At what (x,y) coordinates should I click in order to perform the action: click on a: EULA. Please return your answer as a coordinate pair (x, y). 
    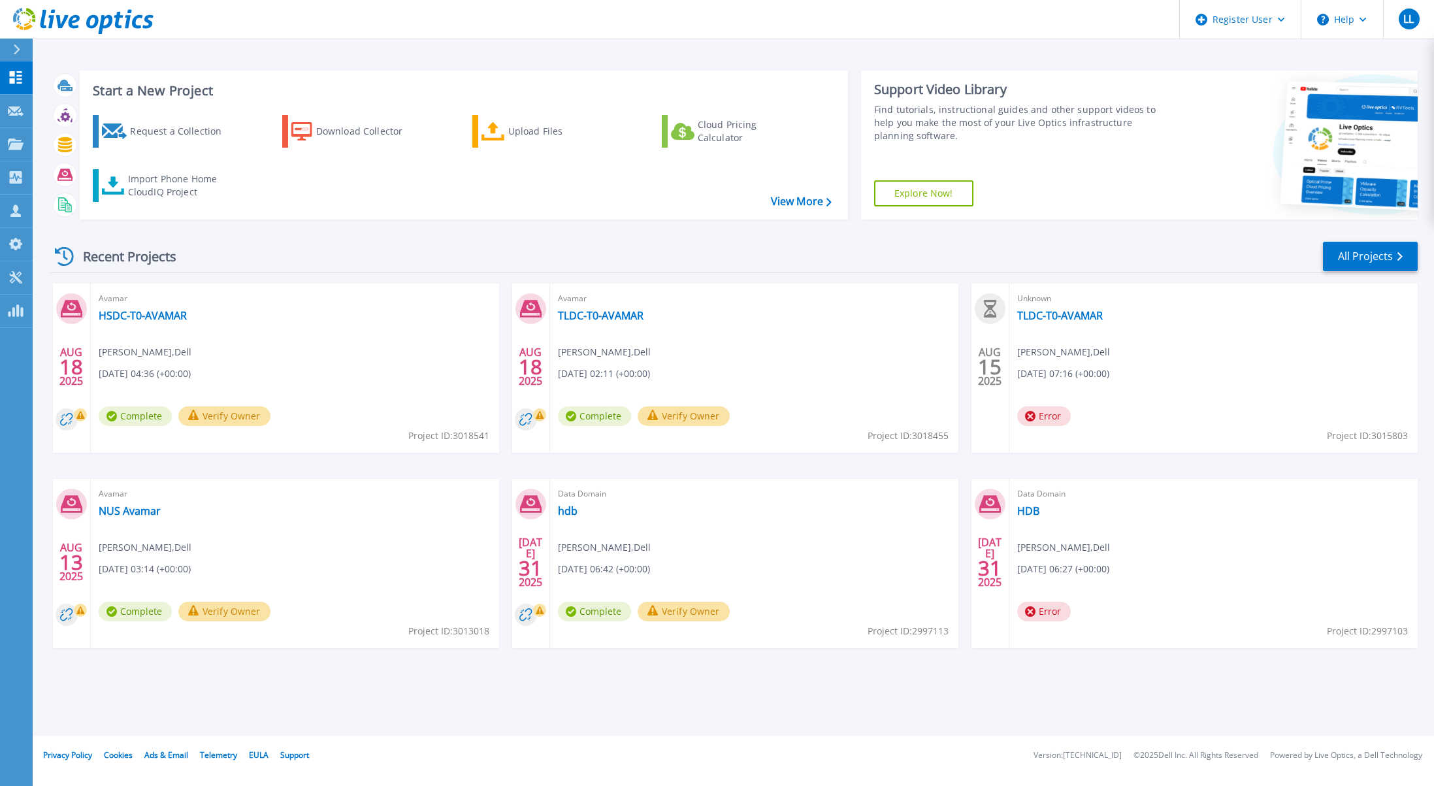
    Looking at the image, I should click on (259, 755).